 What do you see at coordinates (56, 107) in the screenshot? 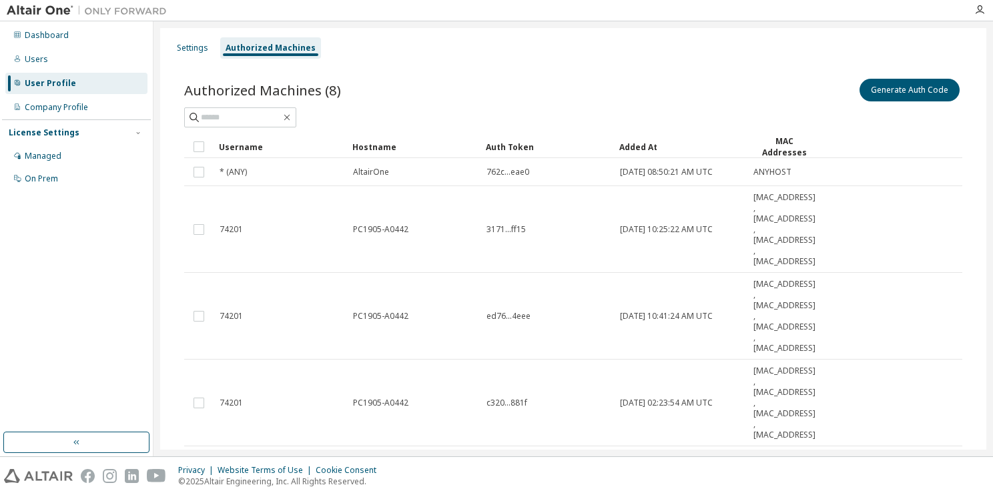
I see `div: Company Profile` at bounding box center [56, 107].